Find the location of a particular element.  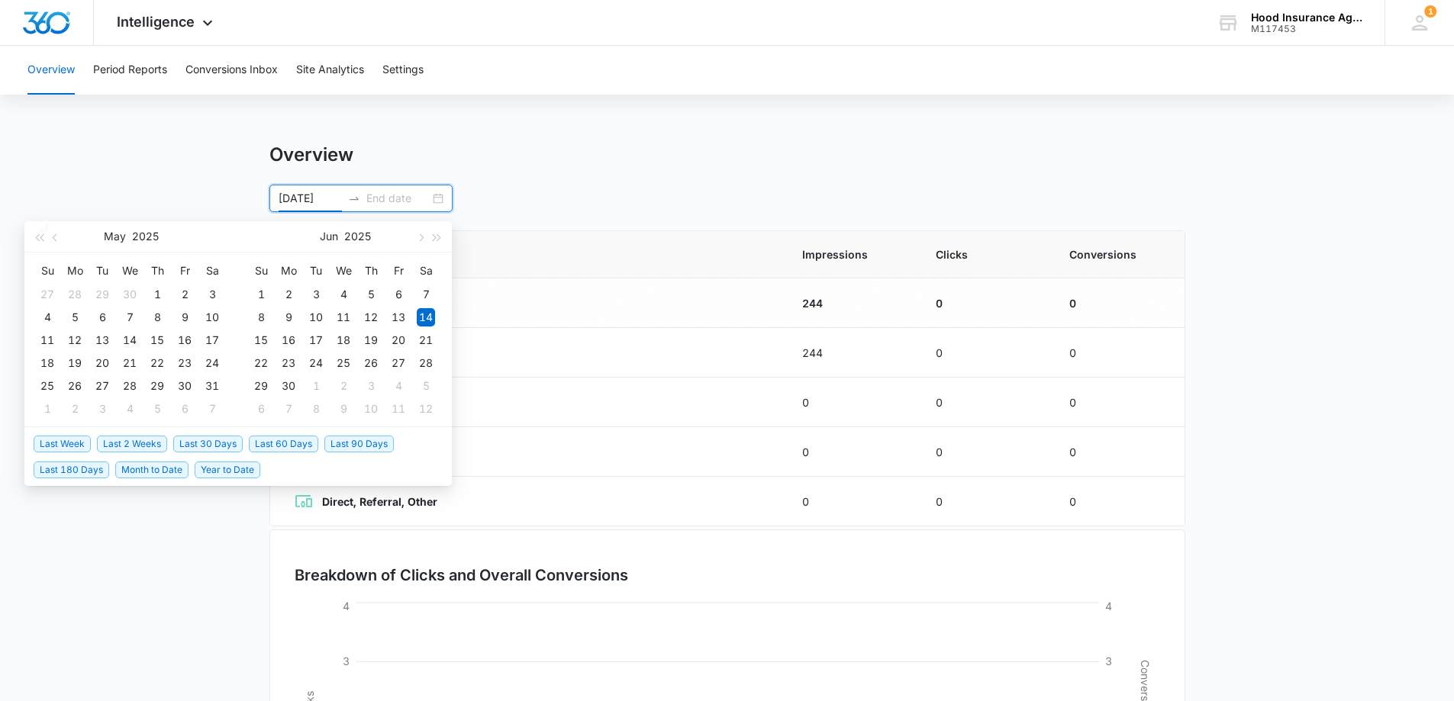

td: 2025-06-12 is located at coordinates (371, 317).